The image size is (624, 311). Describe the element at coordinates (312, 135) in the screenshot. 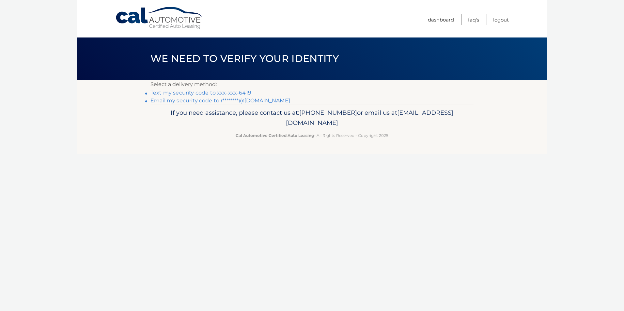

I see `p: - All Rights Reserved - Copyright 2025` at that location.